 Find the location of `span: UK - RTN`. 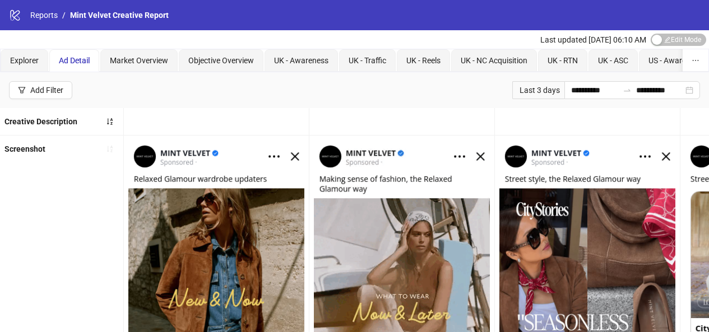

span: UK - RTN is located at coordinates (563, 61).